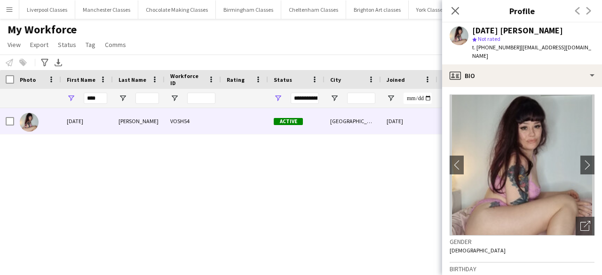  Describe the element at coordinates (58, 63) in the screenshot. I see `app-action-btn: Export XLSX` at that location.